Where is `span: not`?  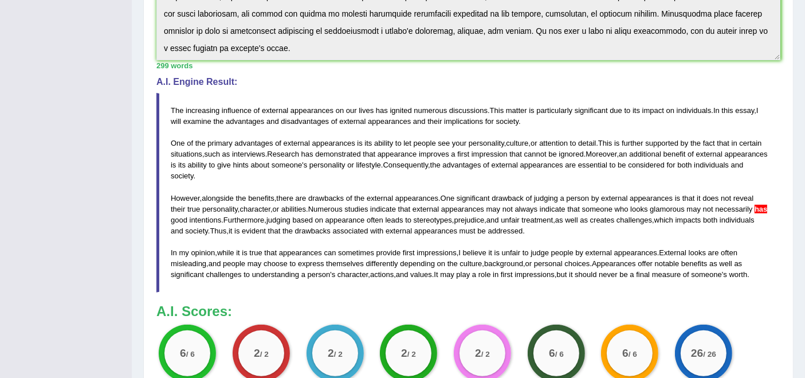
span: not is located at coordinates (508, 209).